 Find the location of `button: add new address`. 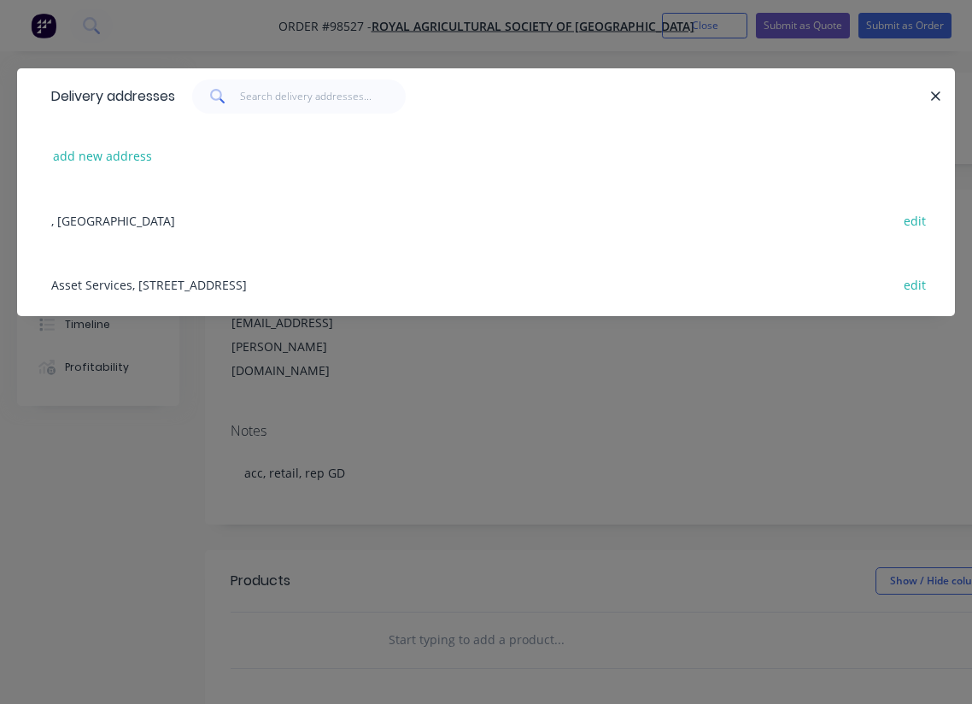

button: add new address is located at coordinates (102, 155).